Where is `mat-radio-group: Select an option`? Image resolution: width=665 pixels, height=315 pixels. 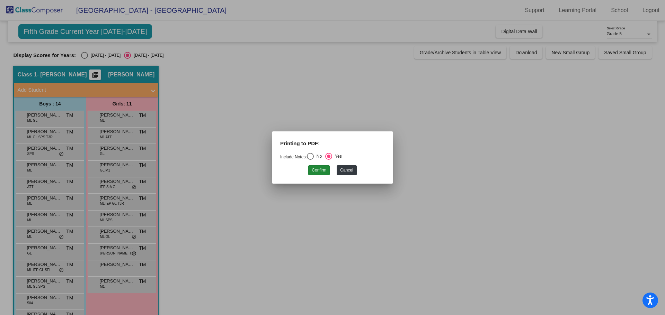
mat-radio-group: Select an option is located at coordinates (311, 157).